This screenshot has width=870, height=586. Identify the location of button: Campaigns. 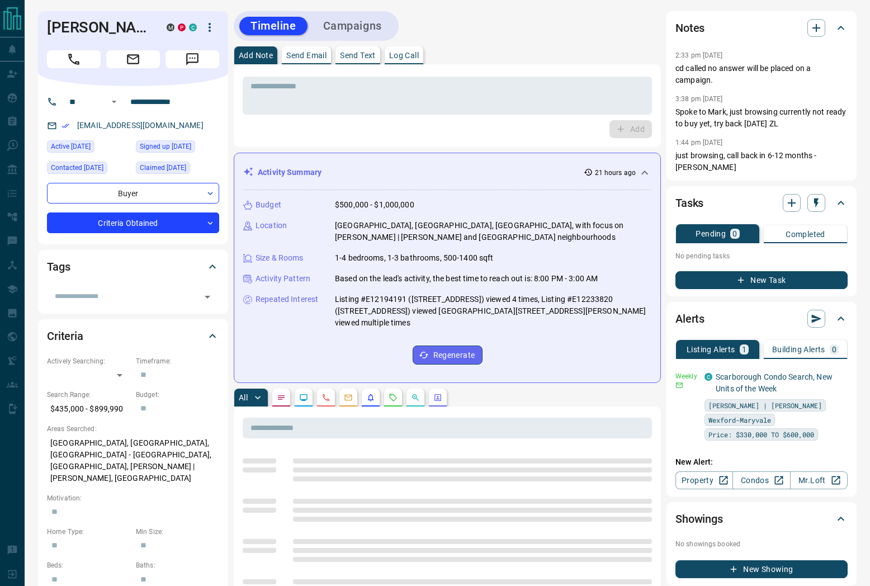
(352, 26).